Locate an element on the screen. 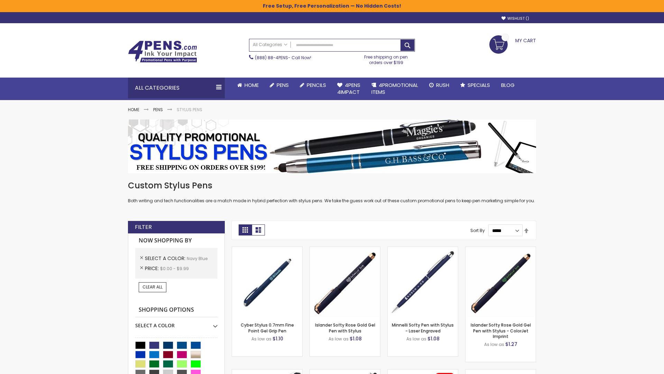 The image size is (664, 374). span: All Categories is located at coordinates (270, 45).